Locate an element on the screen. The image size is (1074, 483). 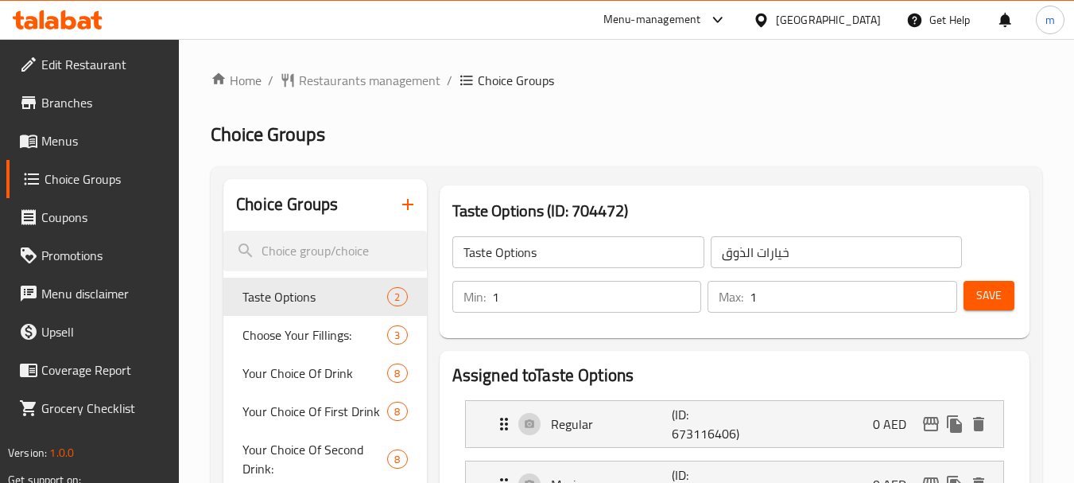
span: Choose Your Fillings: is located at coordinates (315, 335).